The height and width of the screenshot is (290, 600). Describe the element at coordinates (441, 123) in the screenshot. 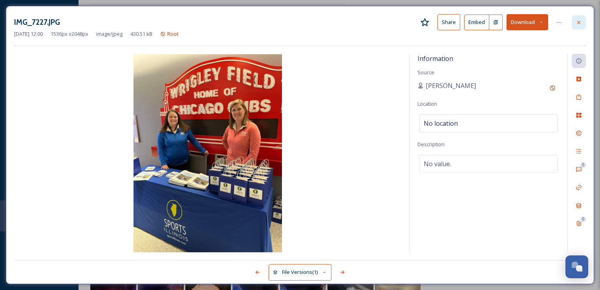

I see `span: No location` at that location.